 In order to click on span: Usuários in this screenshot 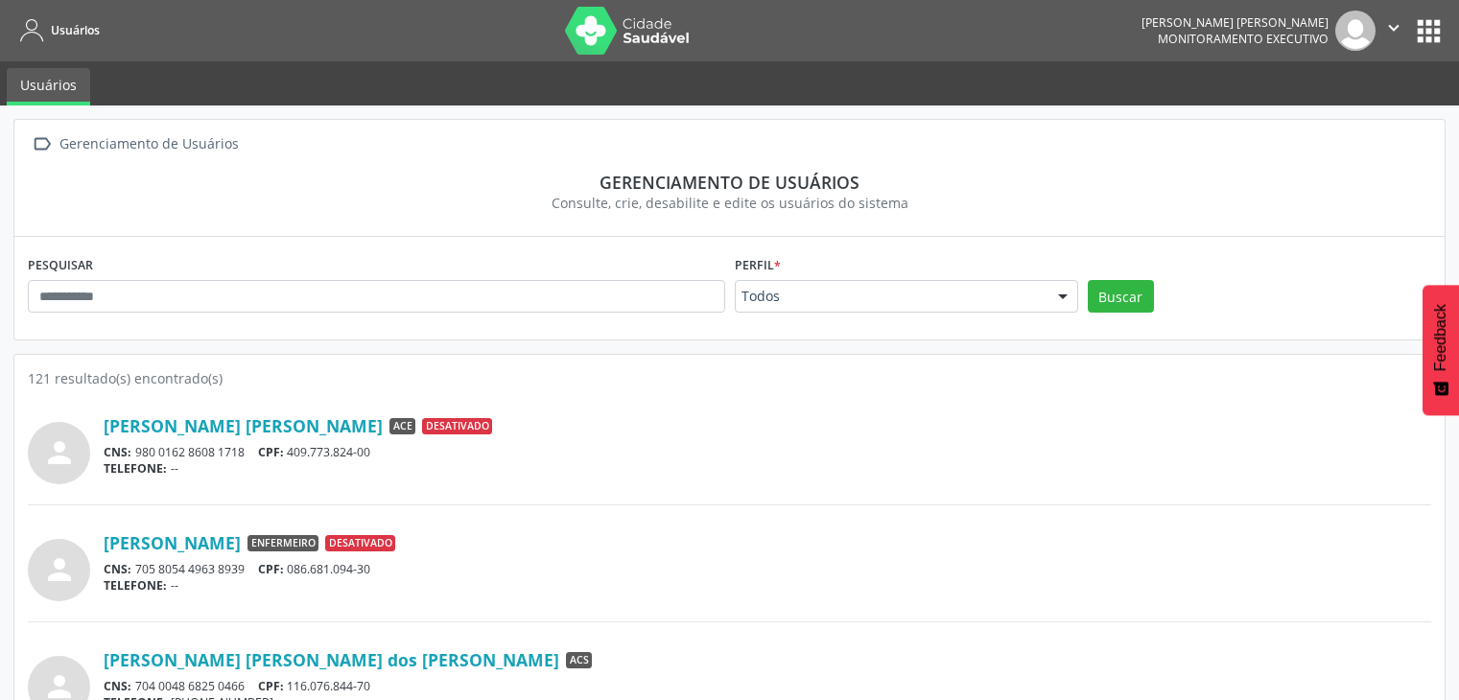, I will do `click(75, 30)`.